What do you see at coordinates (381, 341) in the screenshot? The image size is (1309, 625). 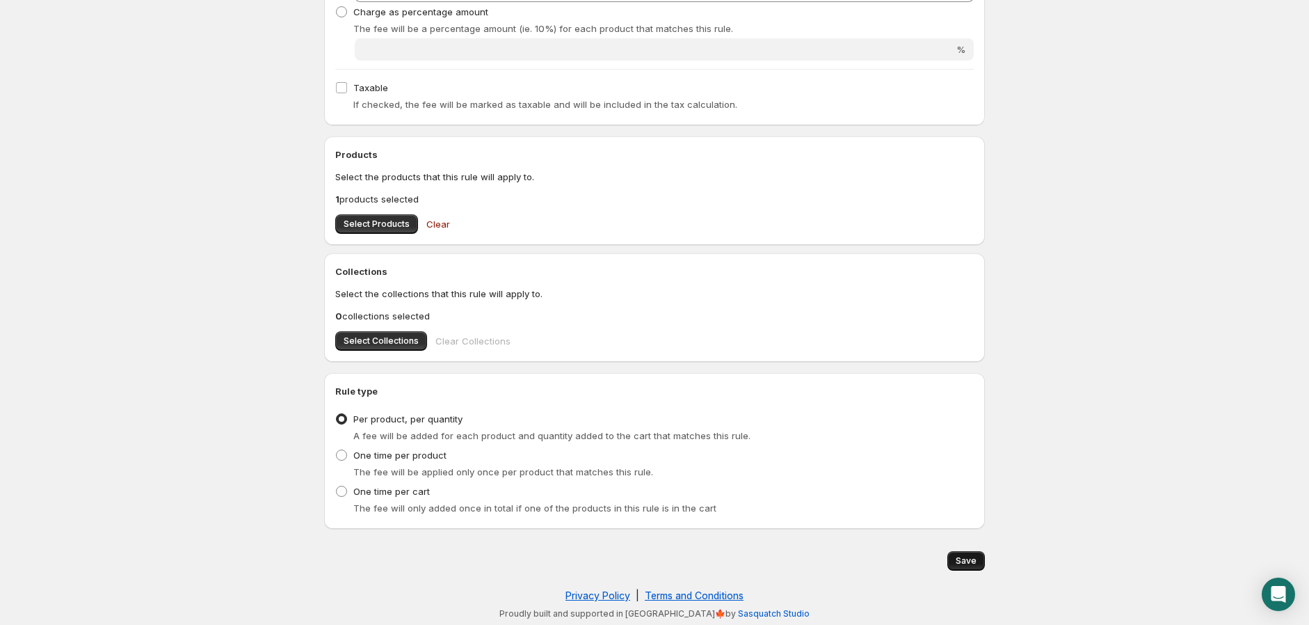 I see `button: Select Collections` at bounding box center [381, 341].